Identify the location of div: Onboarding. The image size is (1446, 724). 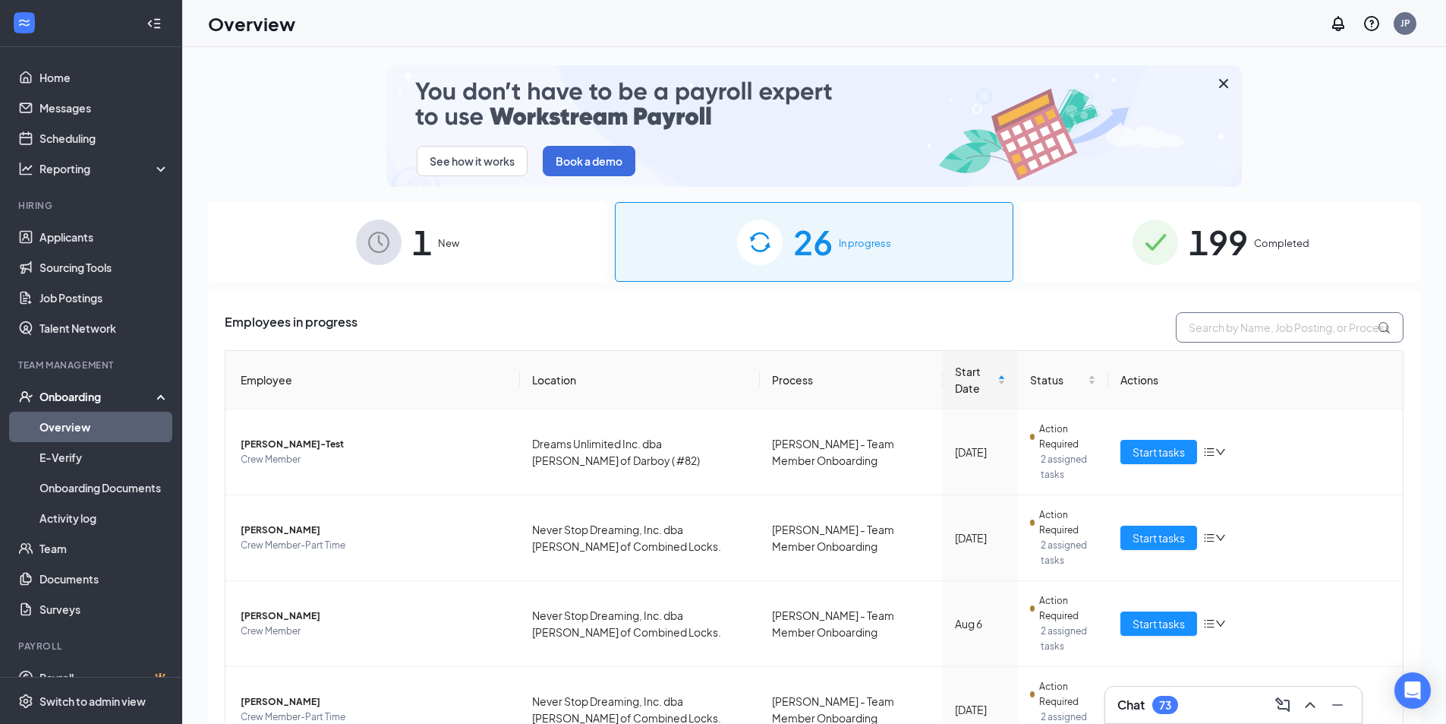
(98, 396).